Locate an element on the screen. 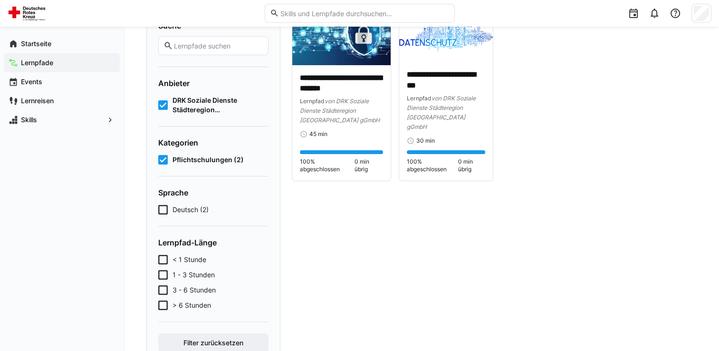 The height and width of the screenshot is (351, 719). h4: Sprache is located at coordinates (213, 193).